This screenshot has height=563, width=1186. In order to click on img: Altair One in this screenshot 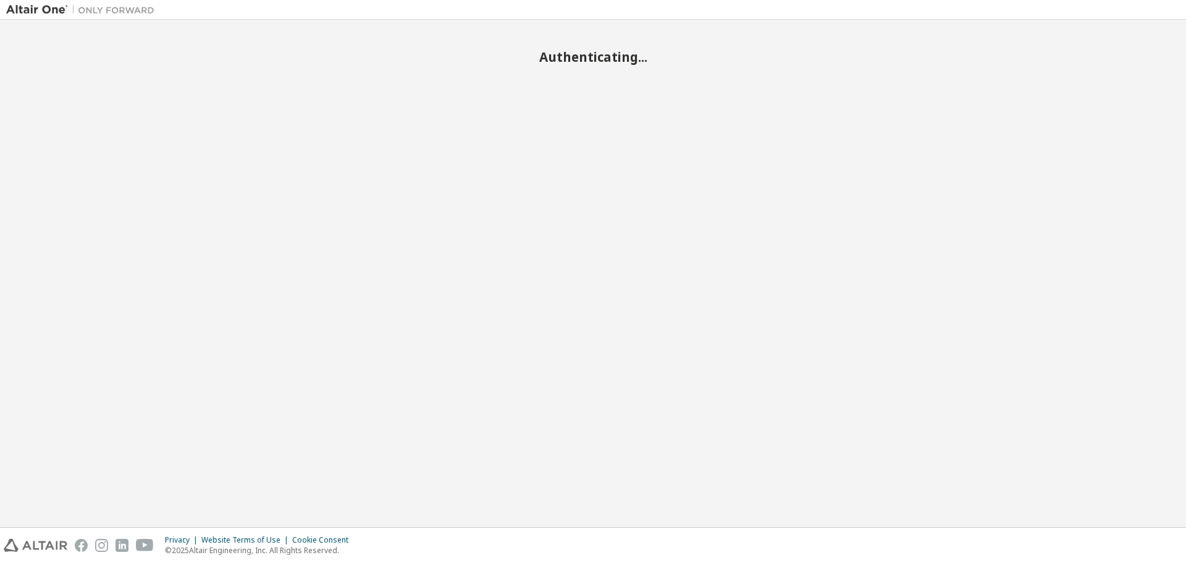, I will do `click(83, 10)`.